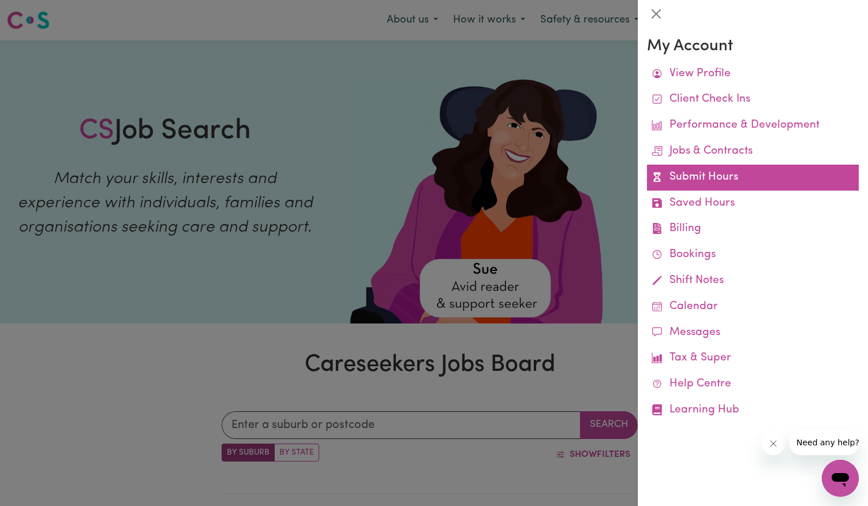 The image size is (868, 506). What do you see at coordinates (753, 306) in the screenshot?
I see `a: Calendar` at bounding box center [753, 306].